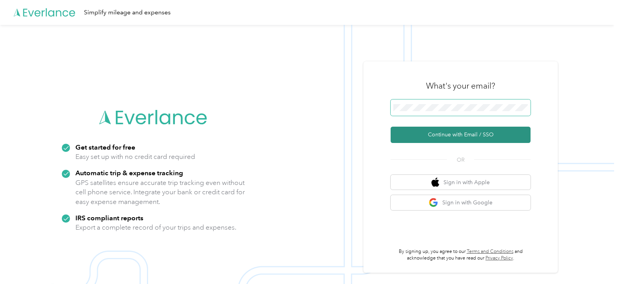 The image size is (618, 284). What do you see at coordinates (490, 251) in the screenshot?
I see `a: Terms and Conditions` at bounding box center [490, 251].